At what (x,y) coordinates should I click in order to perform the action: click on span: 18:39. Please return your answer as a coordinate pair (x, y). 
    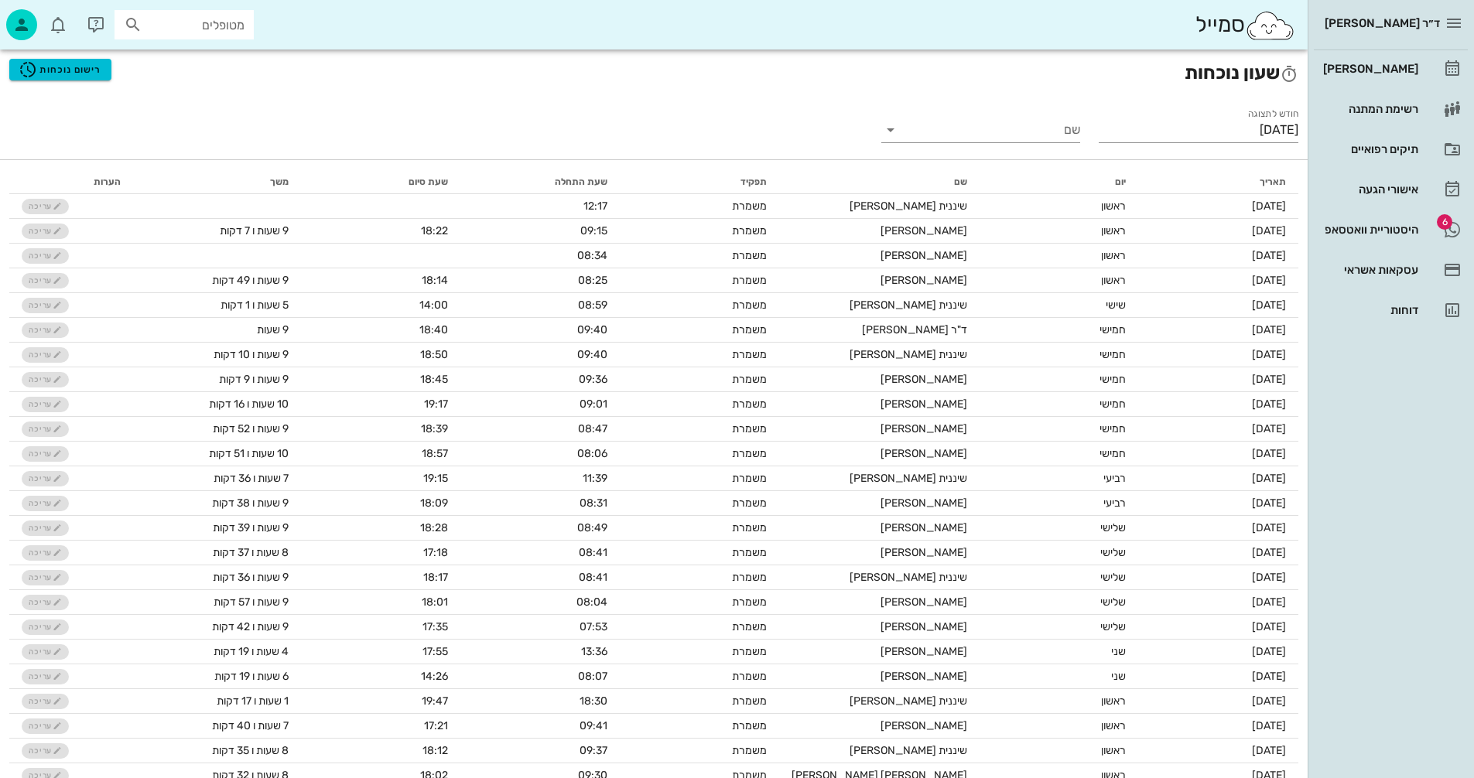
    Looking at the image, I should click on (434, 429).